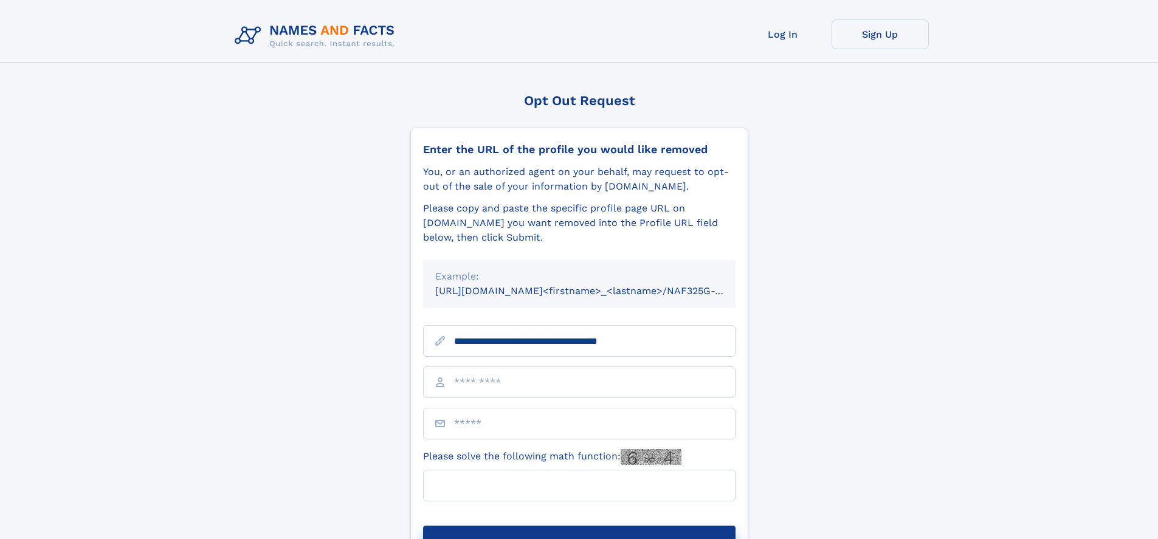 This screenshot has width=1158, height=539. Describe the element at coordinates (880, 34) in the screenshot. I see `a: Sign Up` at that location.